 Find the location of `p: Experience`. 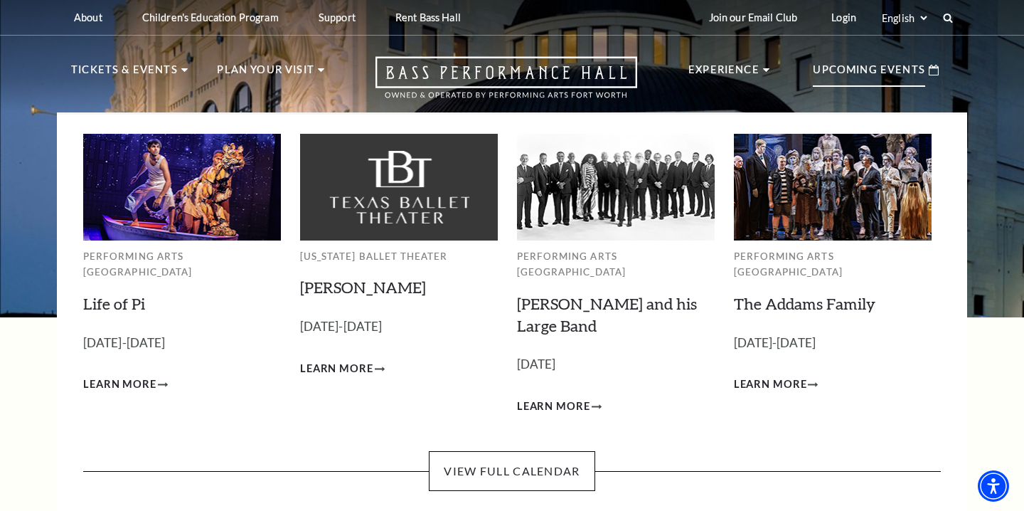

p: Experience is located at coordinates (724, 74).